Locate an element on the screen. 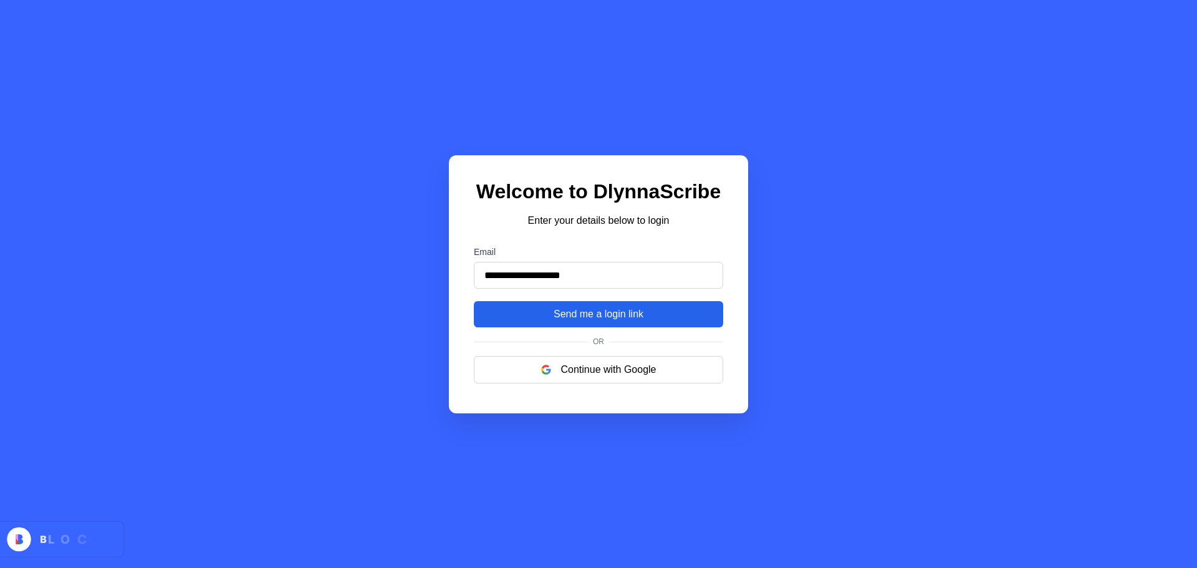 This screenshot has width=1197, height=568. p: Enter your details below to login is located at coordinates (599, 221).